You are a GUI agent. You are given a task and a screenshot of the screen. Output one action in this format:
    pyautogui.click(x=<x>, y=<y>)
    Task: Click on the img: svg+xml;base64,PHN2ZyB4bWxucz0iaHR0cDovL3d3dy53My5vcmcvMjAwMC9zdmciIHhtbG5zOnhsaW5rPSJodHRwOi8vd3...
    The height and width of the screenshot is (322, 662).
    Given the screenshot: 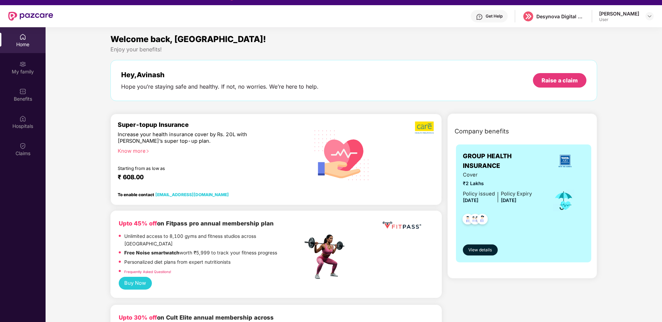 What is the action you would take?
    pyautogui.click(x=341, y=155)
    